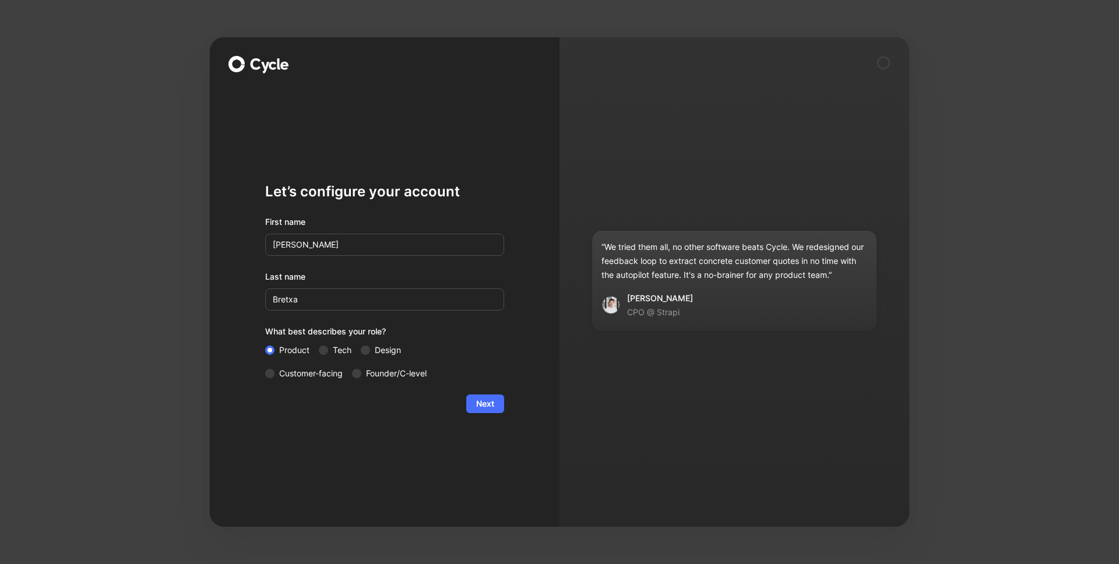  I want to click on div: “We tried them all, no other software beats Cycle. We redesigned our feedback loop to extract con..., so click(735, 261).